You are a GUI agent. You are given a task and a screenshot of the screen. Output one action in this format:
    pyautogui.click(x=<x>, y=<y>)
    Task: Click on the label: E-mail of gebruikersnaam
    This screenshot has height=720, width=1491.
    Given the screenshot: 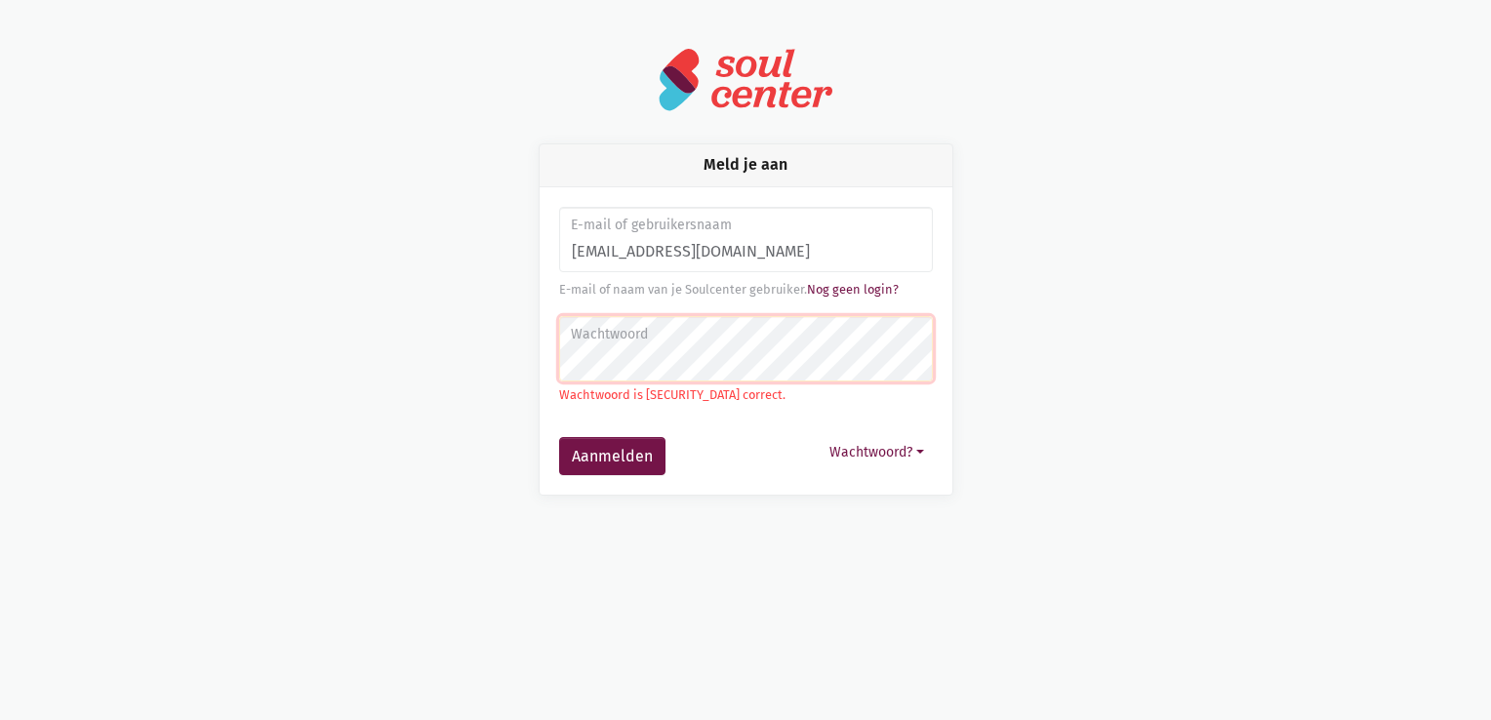 What is the action you would take?
    pyautogui.click(x=744, y=225)
    